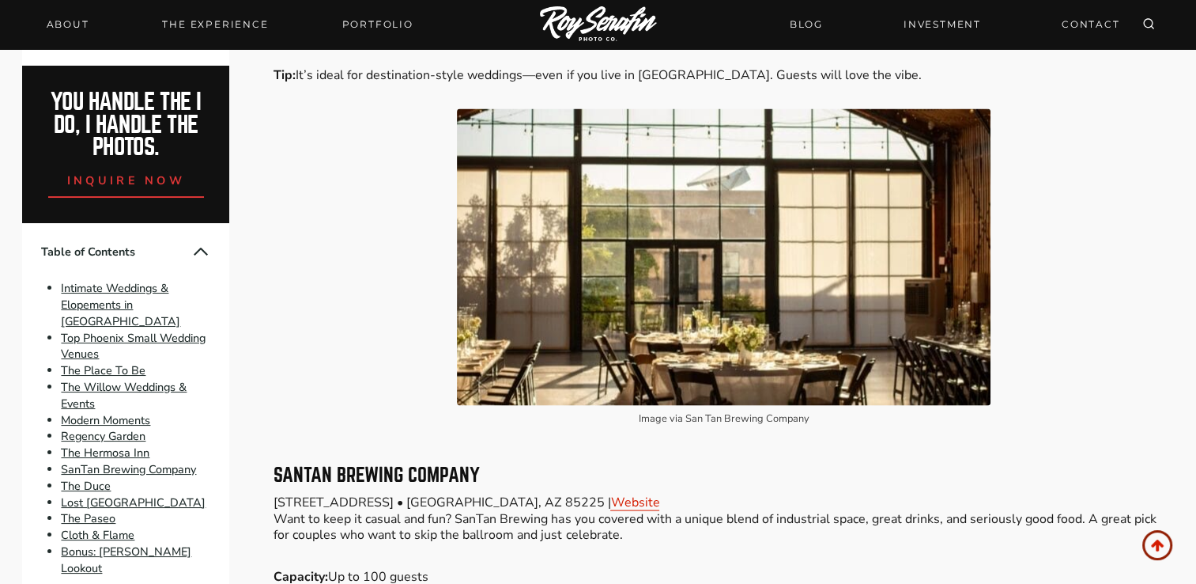 Image resolution: width=1196 pixels, height=584 pixels. What do you see at coordinates (943, 24) in the screenshot?
I see `a: INVESTMENT` at bounding box center [943, 24].